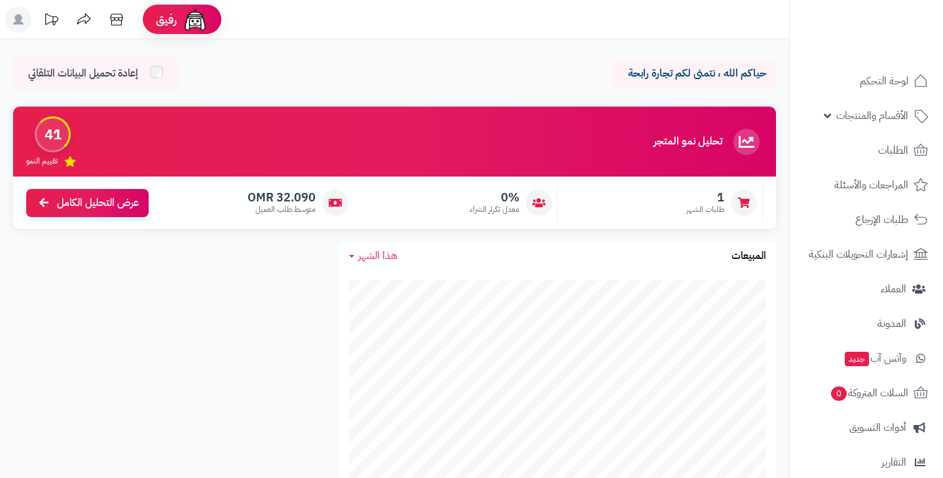  Describe the element at coordinates (373, 256) in the screenshot. I see `a: هذا الشهر` at that location.